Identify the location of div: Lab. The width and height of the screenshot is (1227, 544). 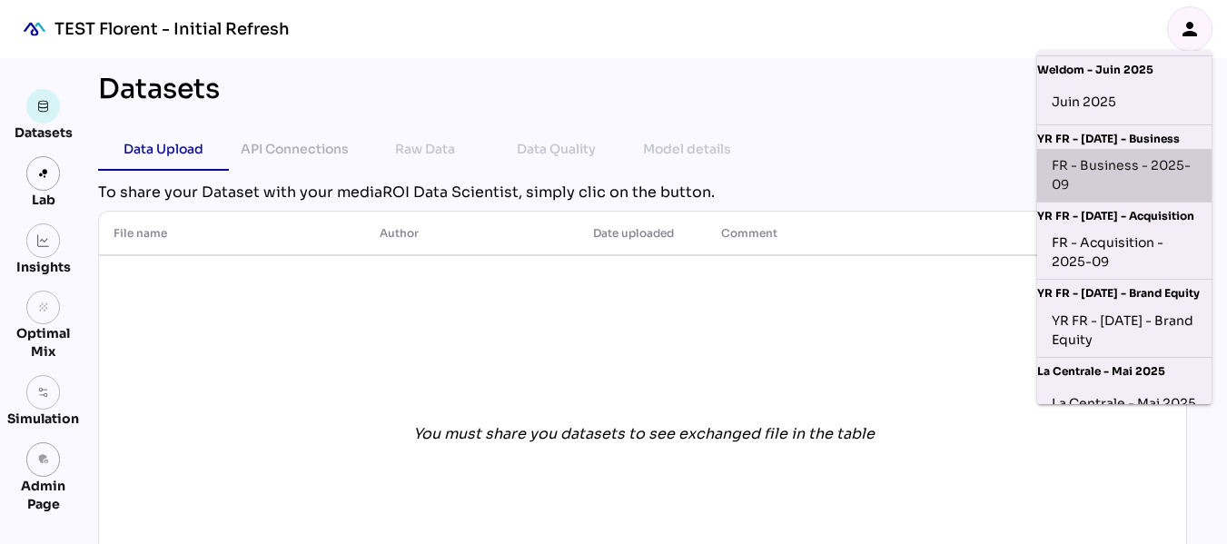
(44, 200).